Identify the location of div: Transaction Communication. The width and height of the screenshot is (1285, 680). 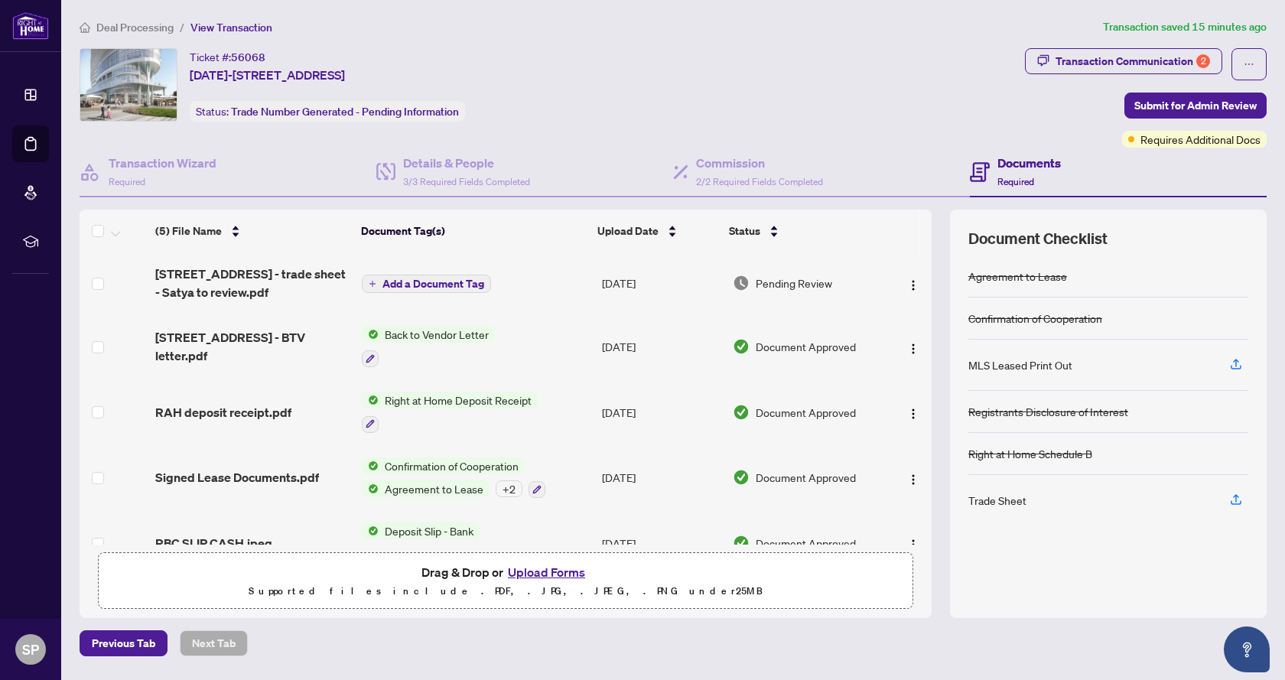
(1133, 61).